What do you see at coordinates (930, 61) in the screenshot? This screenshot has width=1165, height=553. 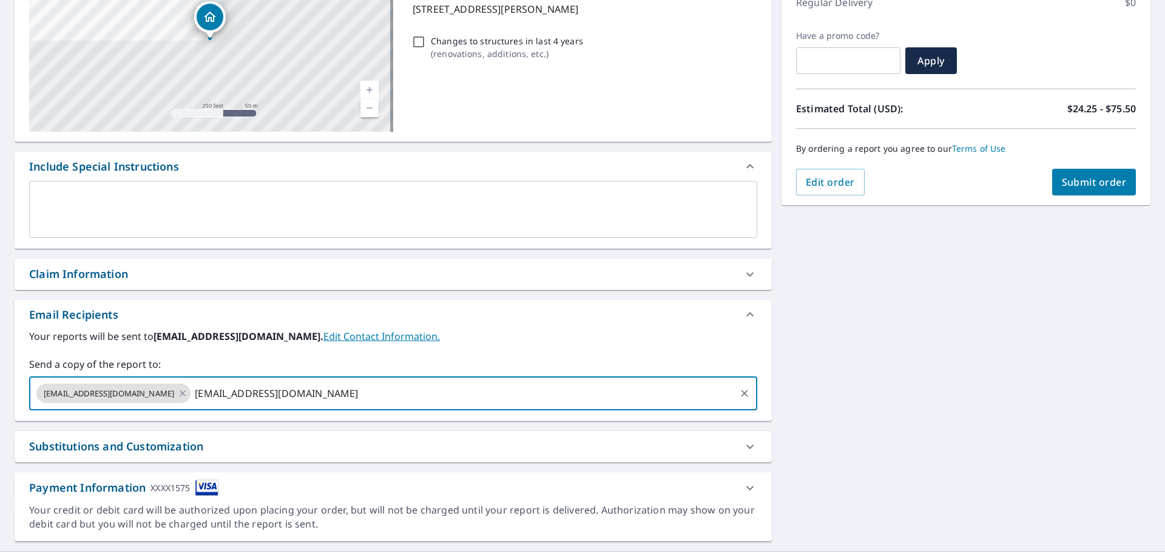 I see `button: Apply` at bounding box center [930, 61].